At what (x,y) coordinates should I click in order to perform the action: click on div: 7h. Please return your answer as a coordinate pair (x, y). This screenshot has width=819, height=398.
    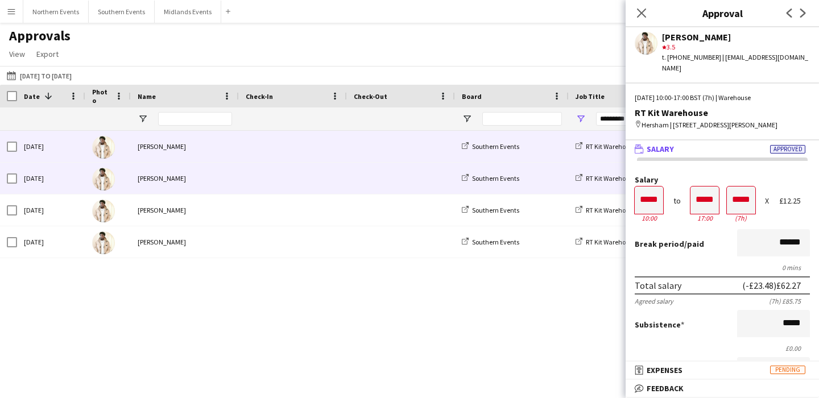
    Looking at the image, I should click on (741, 218).